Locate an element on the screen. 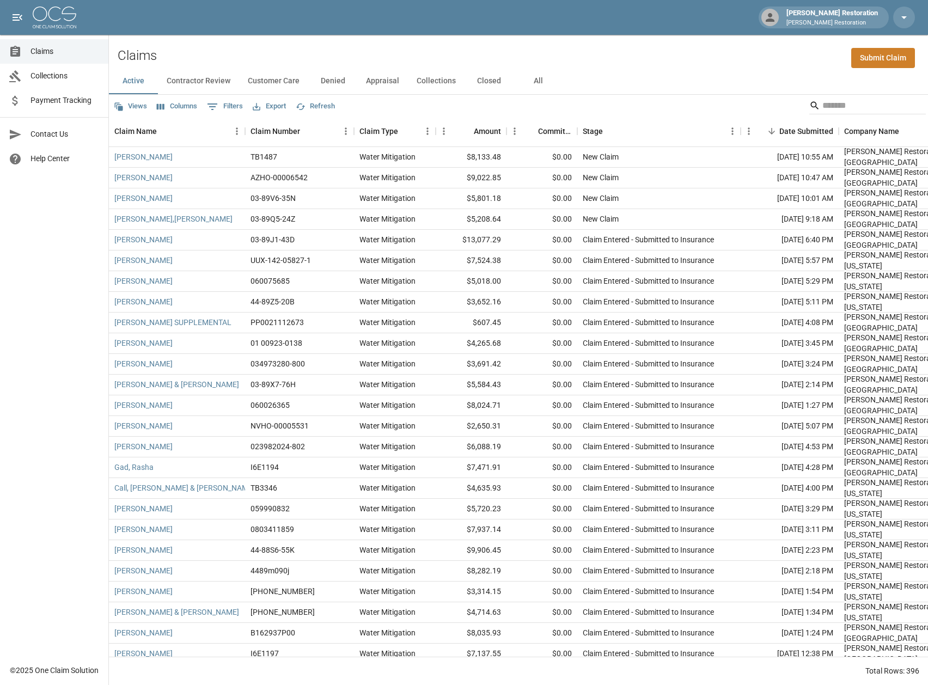 Image resolution: width=928 pixels, height=685 pixels. div: $607.45 is located at coordinates (471, 323).